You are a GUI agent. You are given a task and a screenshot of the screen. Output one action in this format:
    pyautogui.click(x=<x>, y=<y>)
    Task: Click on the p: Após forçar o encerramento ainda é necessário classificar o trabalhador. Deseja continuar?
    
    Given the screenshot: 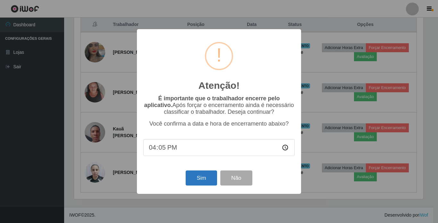 What is the action you would take?
    pyautogui.click(x=219, y=105)
    